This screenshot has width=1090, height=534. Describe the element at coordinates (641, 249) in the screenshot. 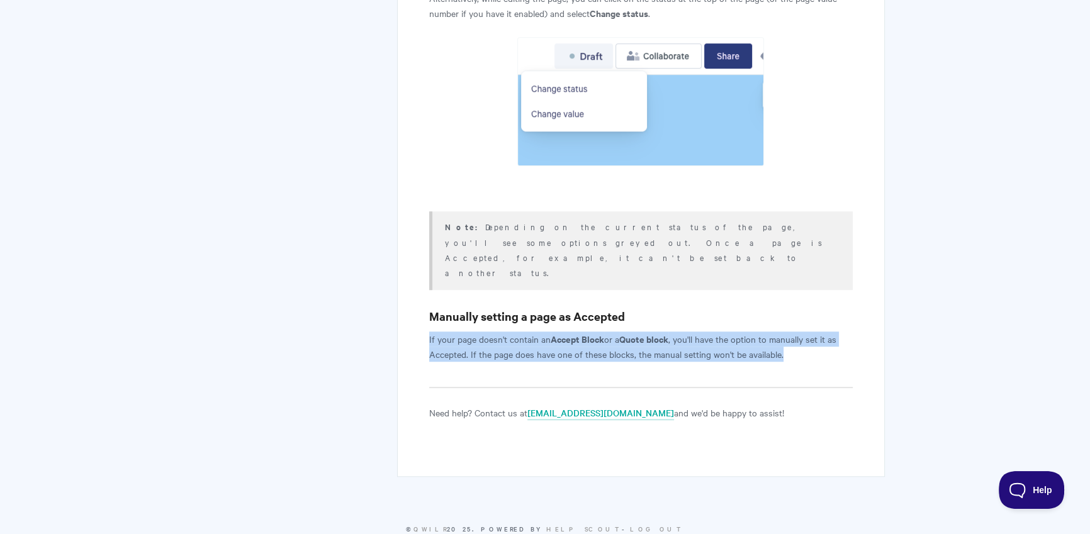

I see `p: Depending on the current status of the page, you'll see some options greyed out. Once a page is A...` at that location.